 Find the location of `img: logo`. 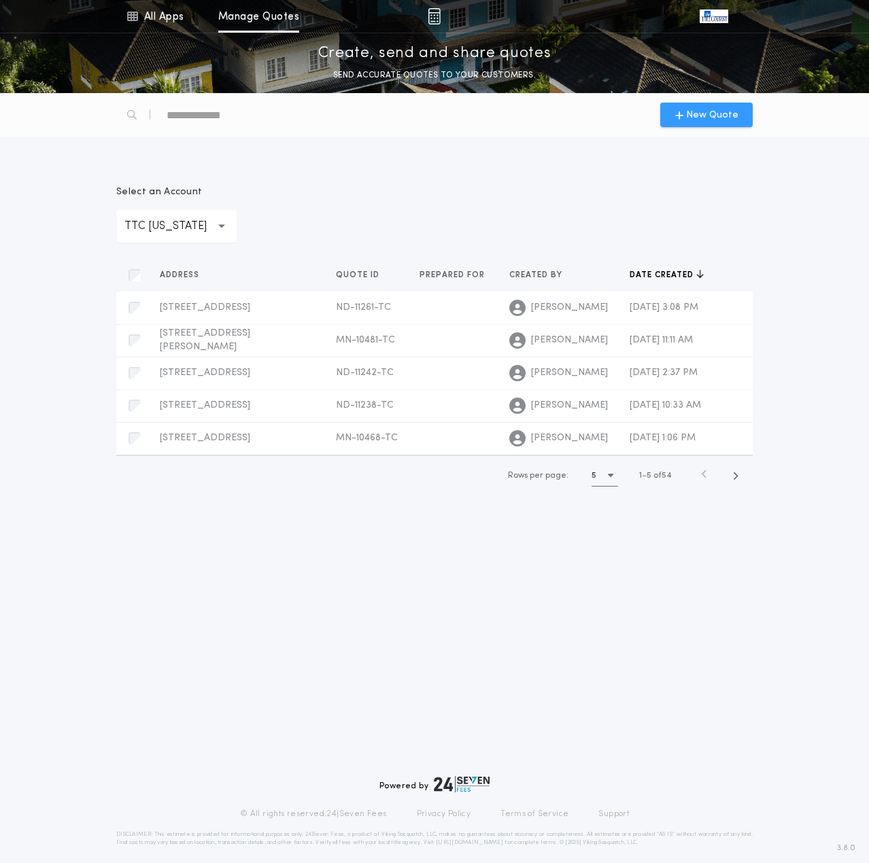

img: logo is located at coordinates (462, 785).